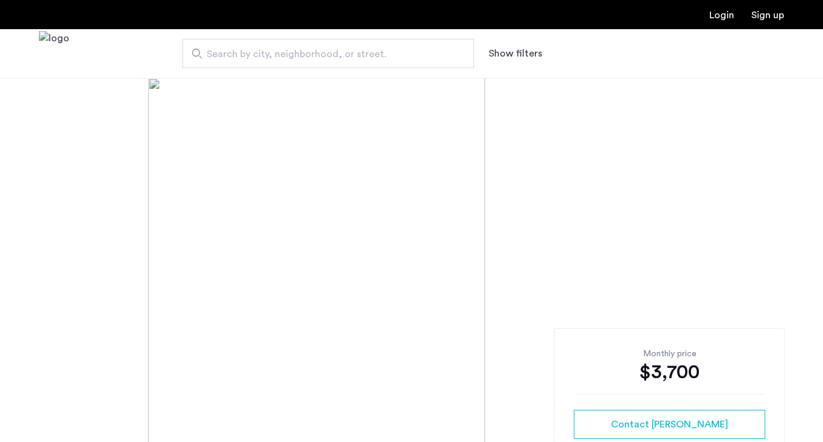  What do you see at coordinates (669, 372) in the screenshot?
I see `div: $3,700` at bounding box center [669, 372].